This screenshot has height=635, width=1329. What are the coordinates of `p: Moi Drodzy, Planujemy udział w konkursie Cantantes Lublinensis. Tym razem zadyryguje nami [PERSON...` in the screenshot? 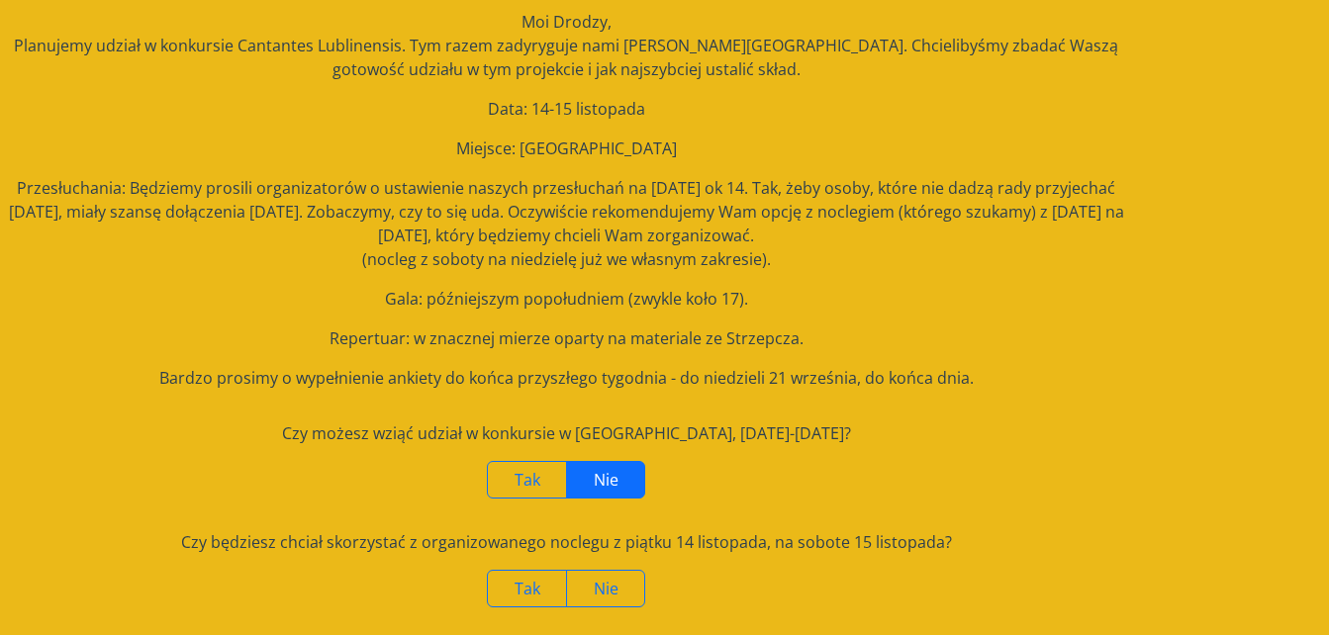 It's located at (566, 46).